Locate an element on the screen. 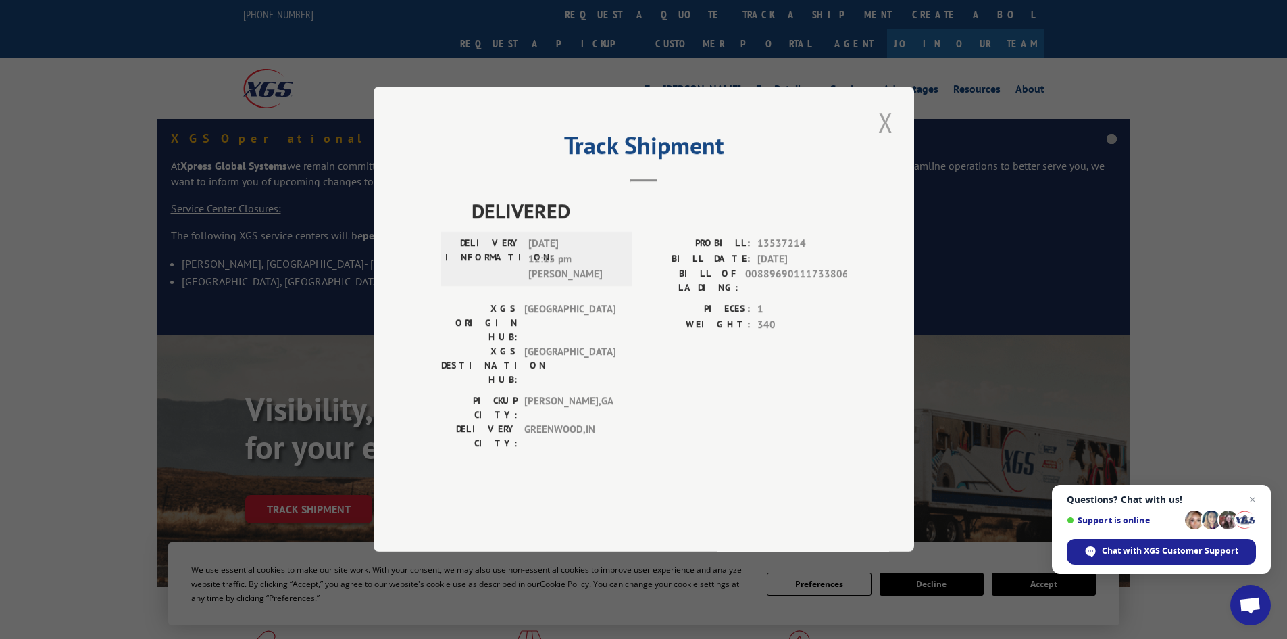  h2: Track Shipment is located at coordinates (644, 149).